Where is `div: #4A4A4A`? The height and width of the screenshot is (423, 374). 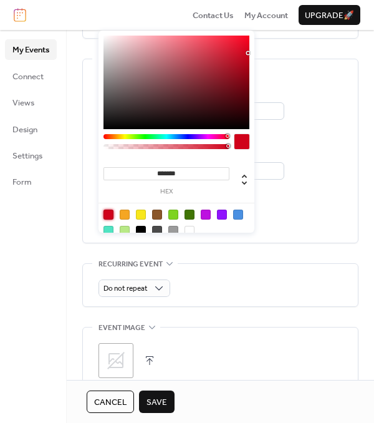 div: #4A4A4A is located at coordinates (157, 231).